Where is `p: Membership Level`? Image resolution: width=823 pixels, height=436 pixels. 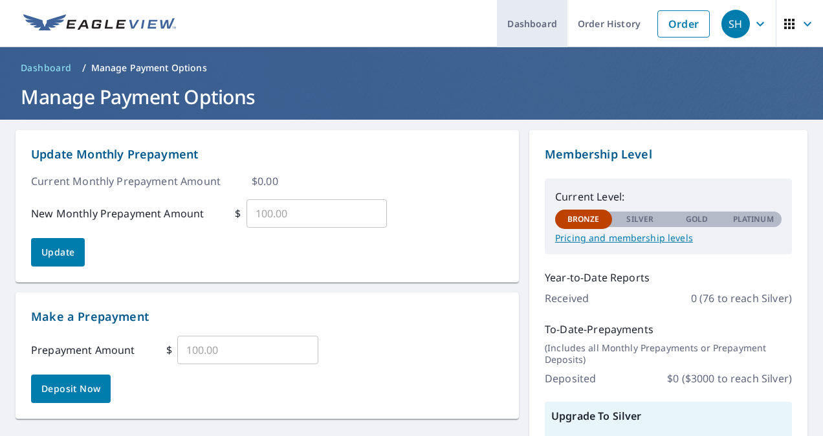 p: Membership Level is located at coordinates (668, 154).